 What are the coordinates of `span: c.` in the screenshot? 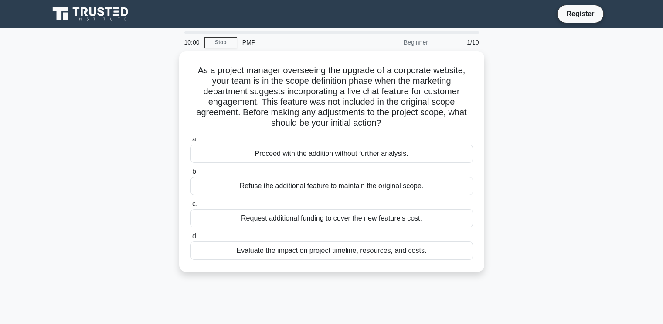 It's located at (195, 203).